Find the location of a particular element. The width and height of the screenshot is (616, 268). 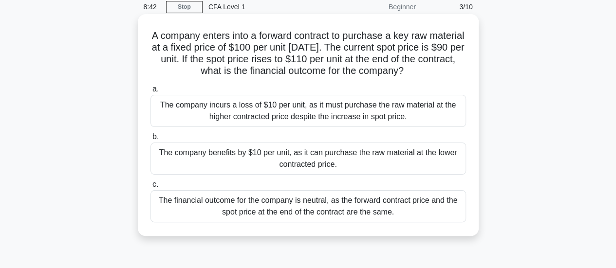

div: The company incurs a loss of $10 per unit, as it must purchase the raw material at the higher con... is located at coordinates (308, 111).